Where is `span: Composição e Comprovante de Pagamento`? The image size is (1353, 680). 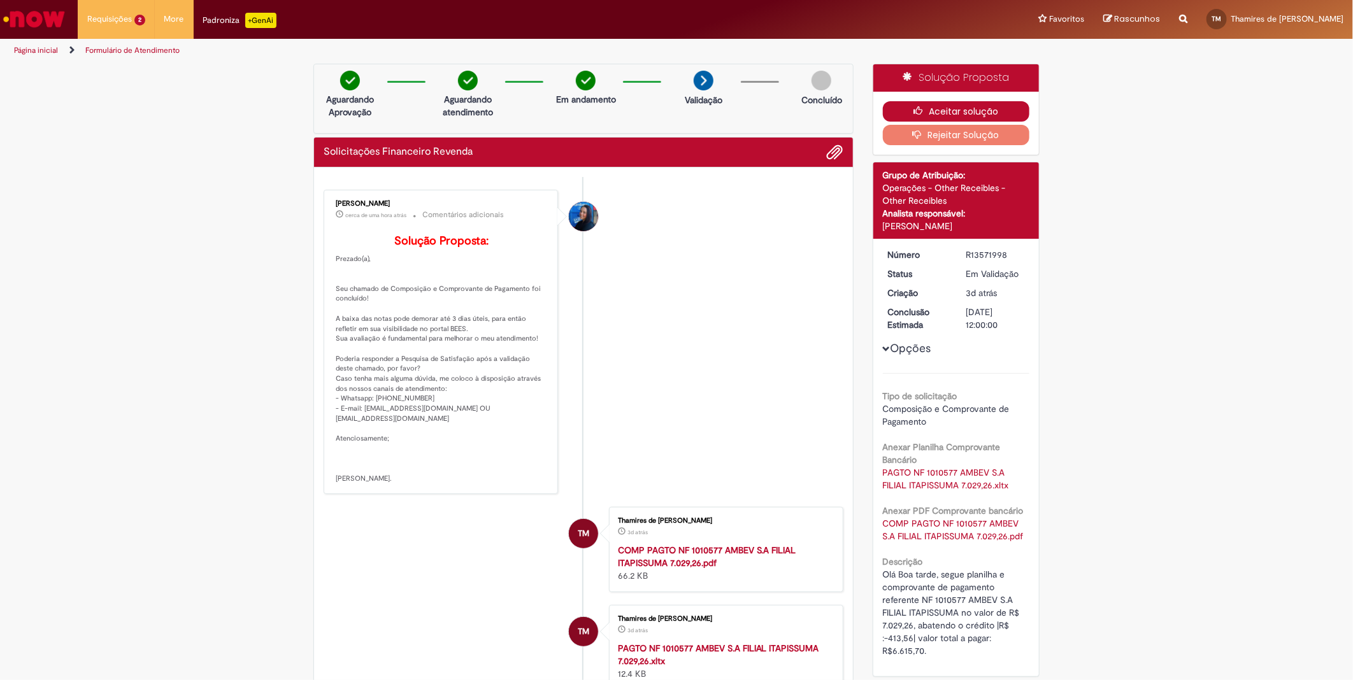
span: Composição e Comprovante de Pagamento is located at coordinates (947, 415).